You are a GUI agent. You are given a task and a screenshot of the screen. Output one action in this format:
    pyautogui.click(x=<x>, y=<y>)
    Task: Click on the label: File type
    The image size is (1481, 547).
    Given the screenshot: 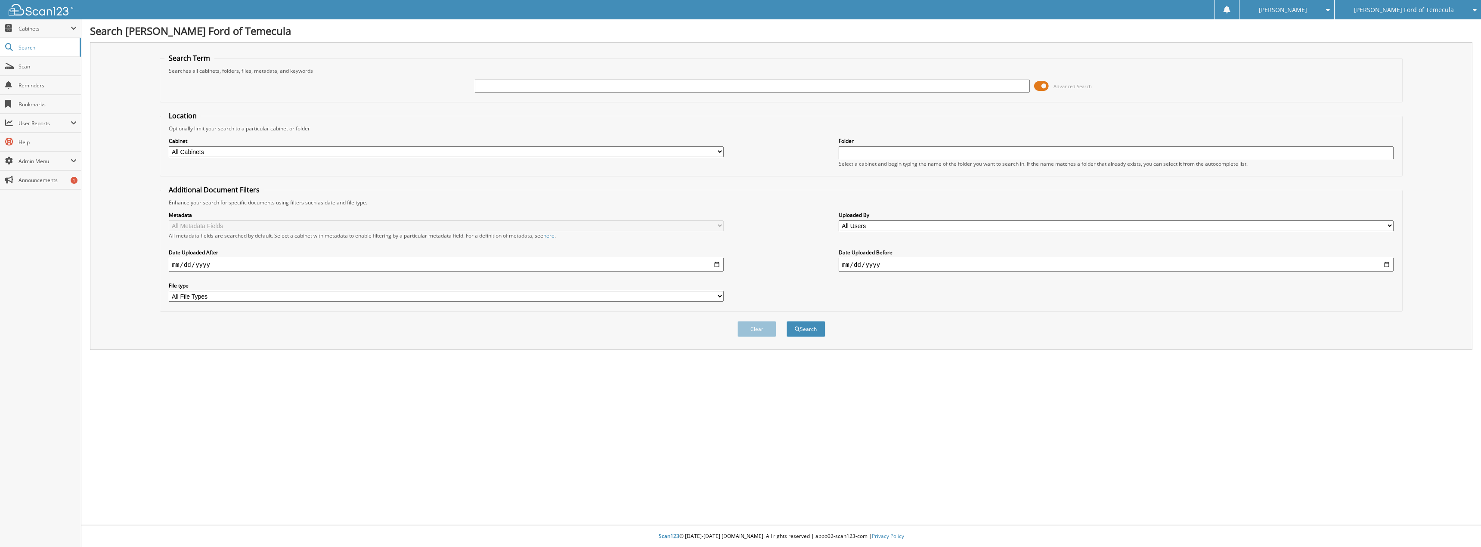 What is the action you would take?
    pyautogui.click(x=447, y=285)
    